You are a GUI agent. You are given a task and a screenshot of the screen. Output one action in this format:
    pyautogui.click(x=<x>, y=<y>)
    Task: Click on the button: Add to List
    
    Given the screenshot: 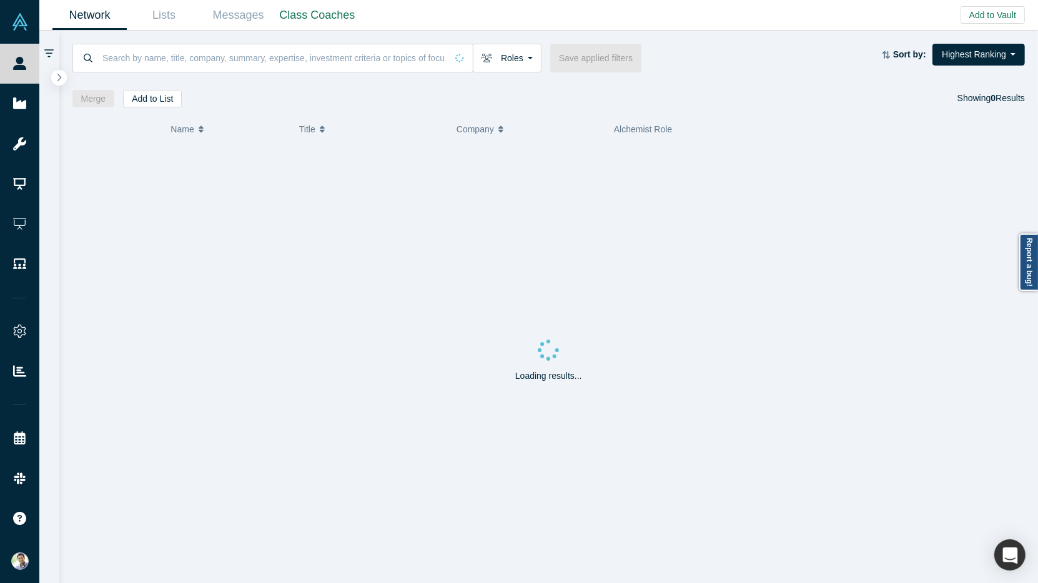 What is the action you would take?
    pyautogui.click(x=152, y=99)
    